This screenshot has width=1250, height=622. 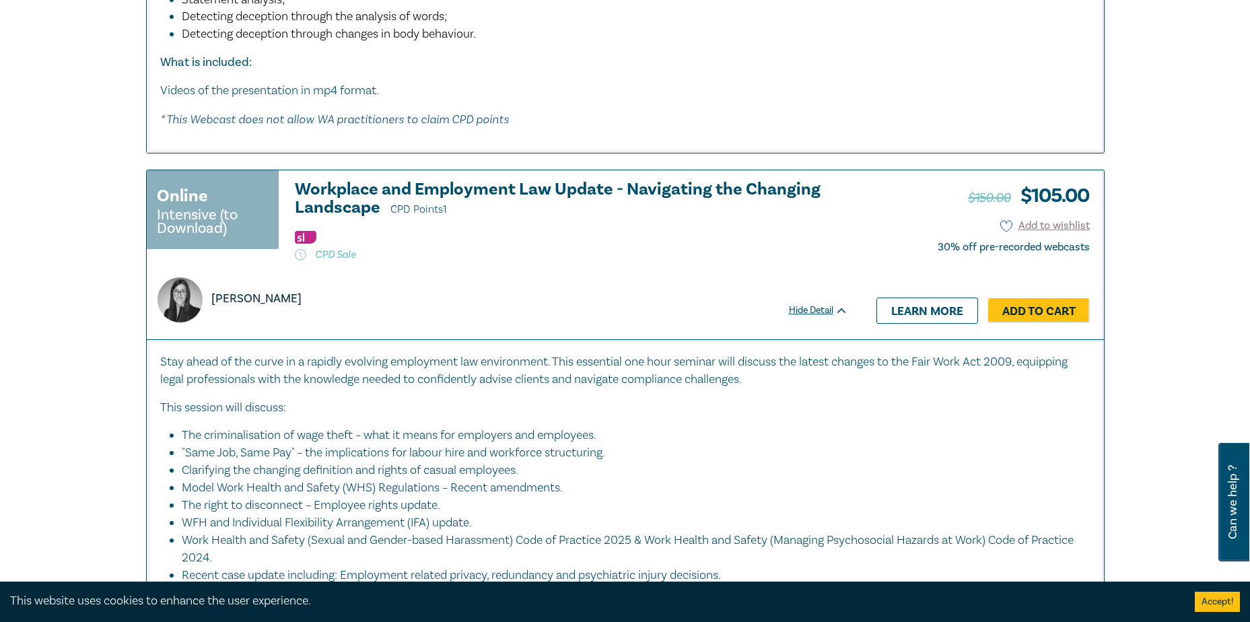 What do you see at coordinates (636, 576) in the screenshot?
I see `li: Recent case update including: Employment related privacy, redundancy and psychiatric injury decis...` at bounding box center [636, 576].